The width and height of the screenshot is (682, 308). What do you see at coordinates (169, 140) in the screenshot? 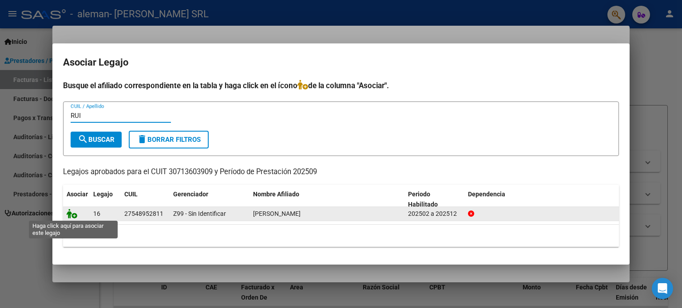
I see `span: Borrar Filtros` at bounding box center [169, 140].